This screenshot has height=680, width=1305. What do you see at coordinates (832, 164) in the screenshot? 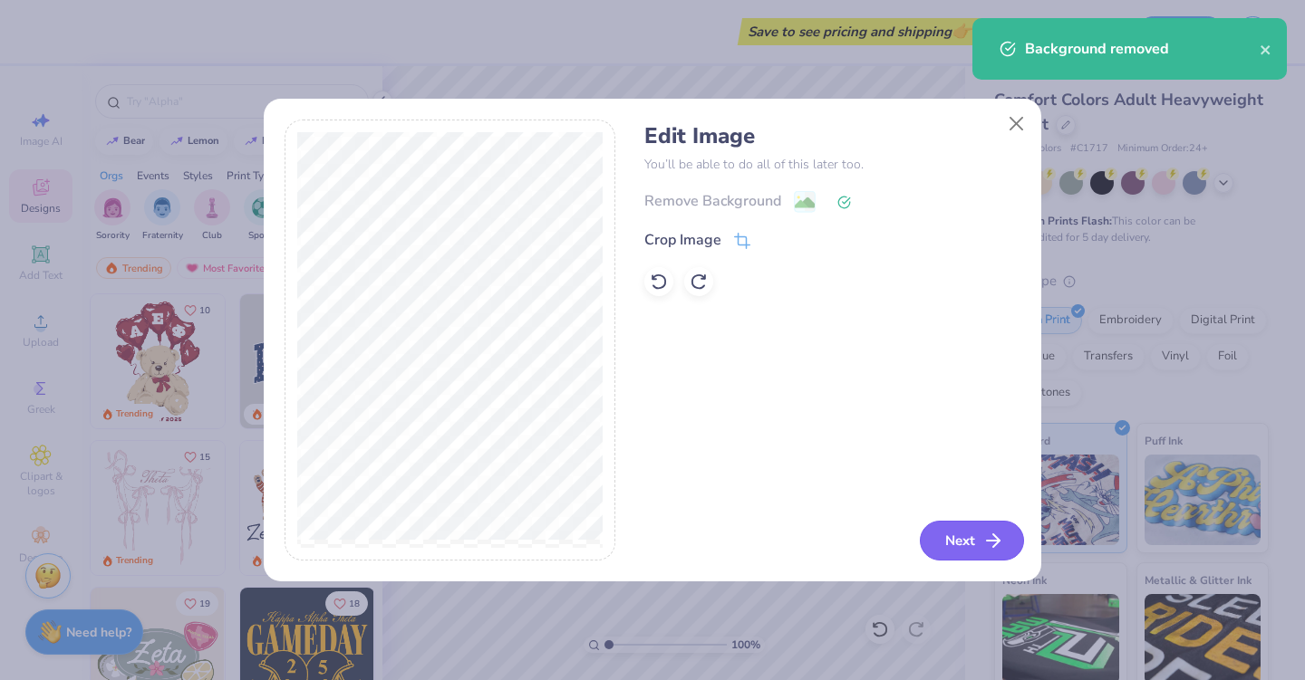
I see `p: You’ll be able to do all of this later too.` at bounding box center [832, 164].